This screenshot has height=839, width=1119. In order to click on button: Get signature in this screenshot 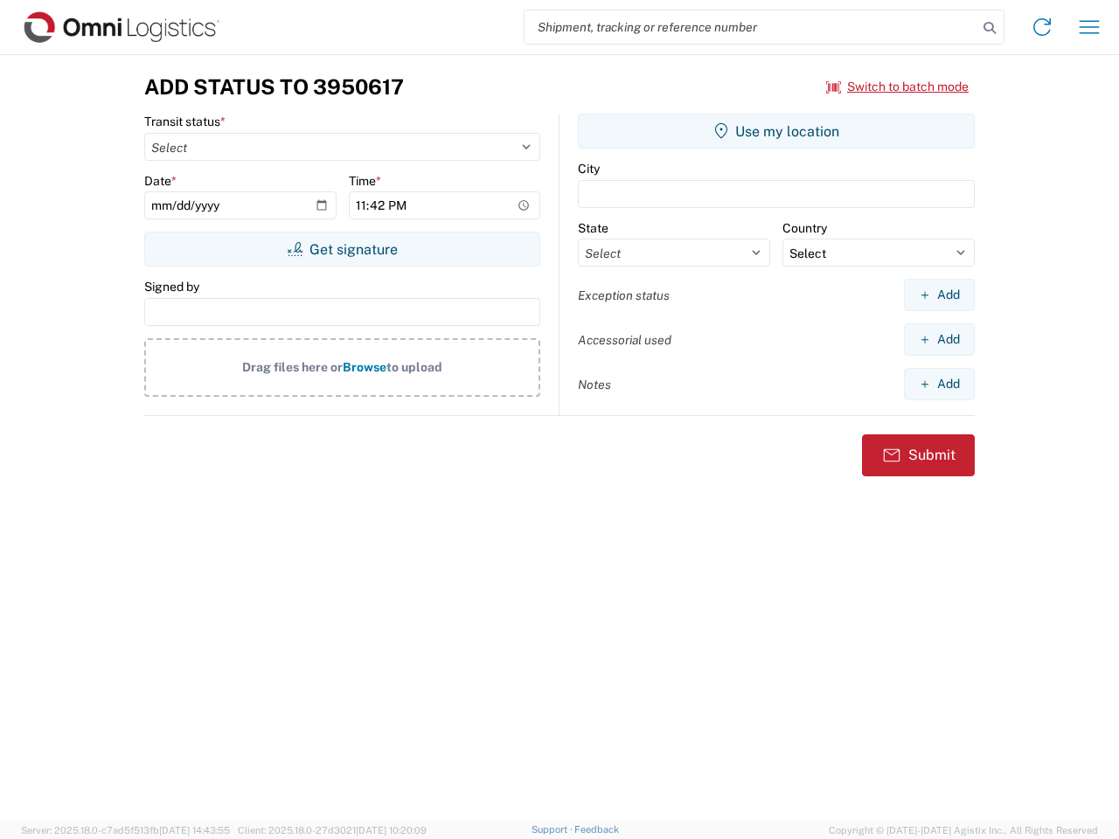, I will do `click(342, 249)`.